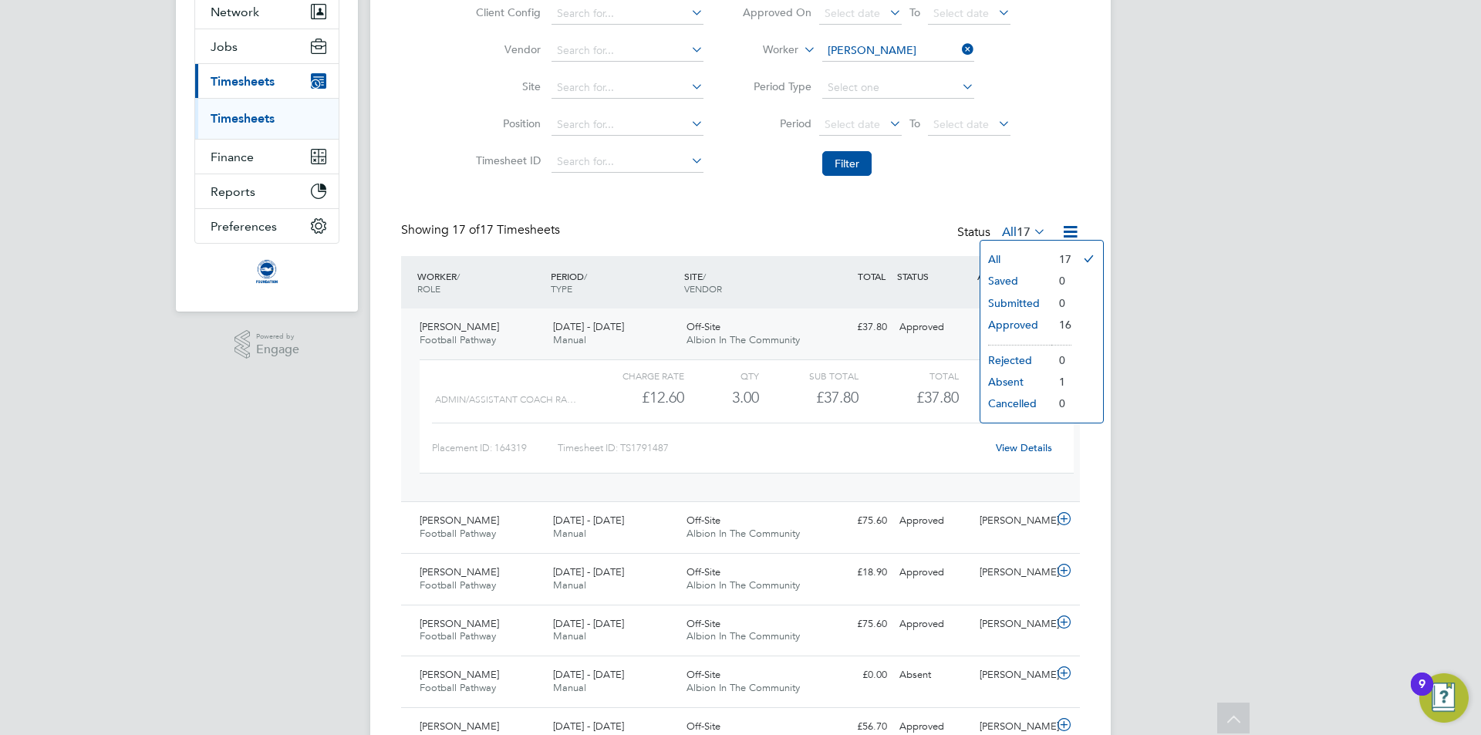 The image size is (1481, 735). I want to click on img: albioninthecommunity-logo-retina.png, so click(267, 271).